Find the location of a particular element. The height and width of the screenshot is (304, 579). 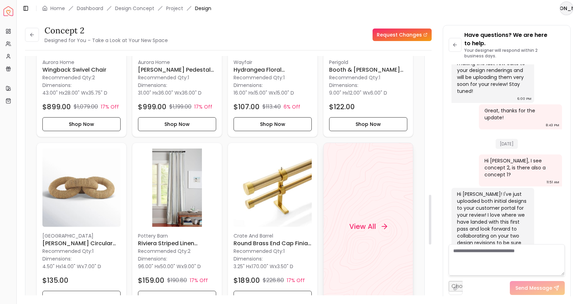

span: 31.00" H is located at coordinates (147, 93).